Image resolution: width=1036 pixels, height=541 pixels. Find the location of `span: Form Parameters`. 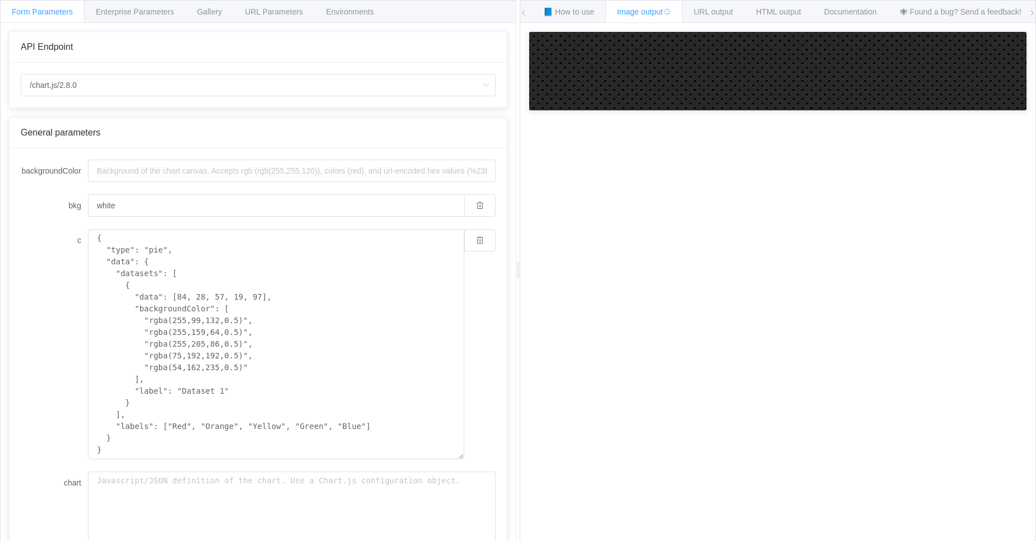

span: Form Parameters is located at coordinates (42, 12).